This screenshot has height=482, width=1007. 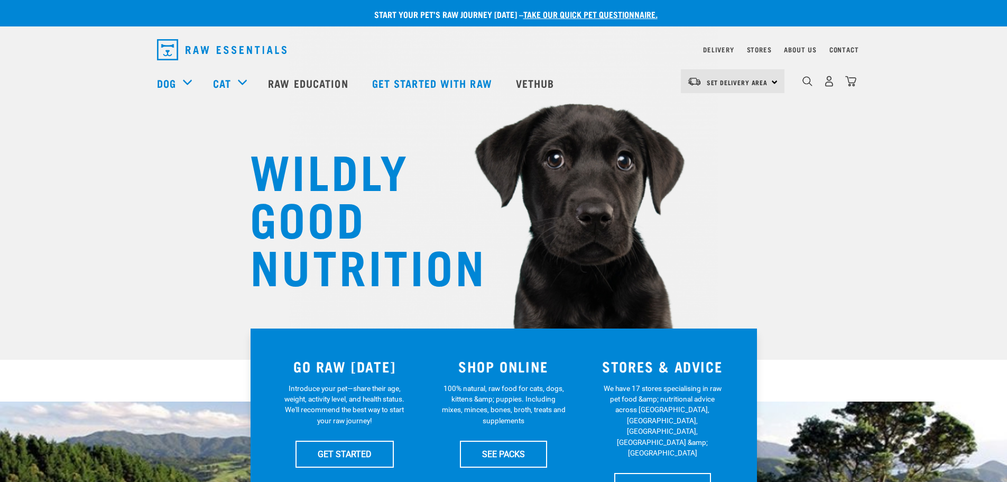 I want to click on a: Dog, so click(x=167, y=83).